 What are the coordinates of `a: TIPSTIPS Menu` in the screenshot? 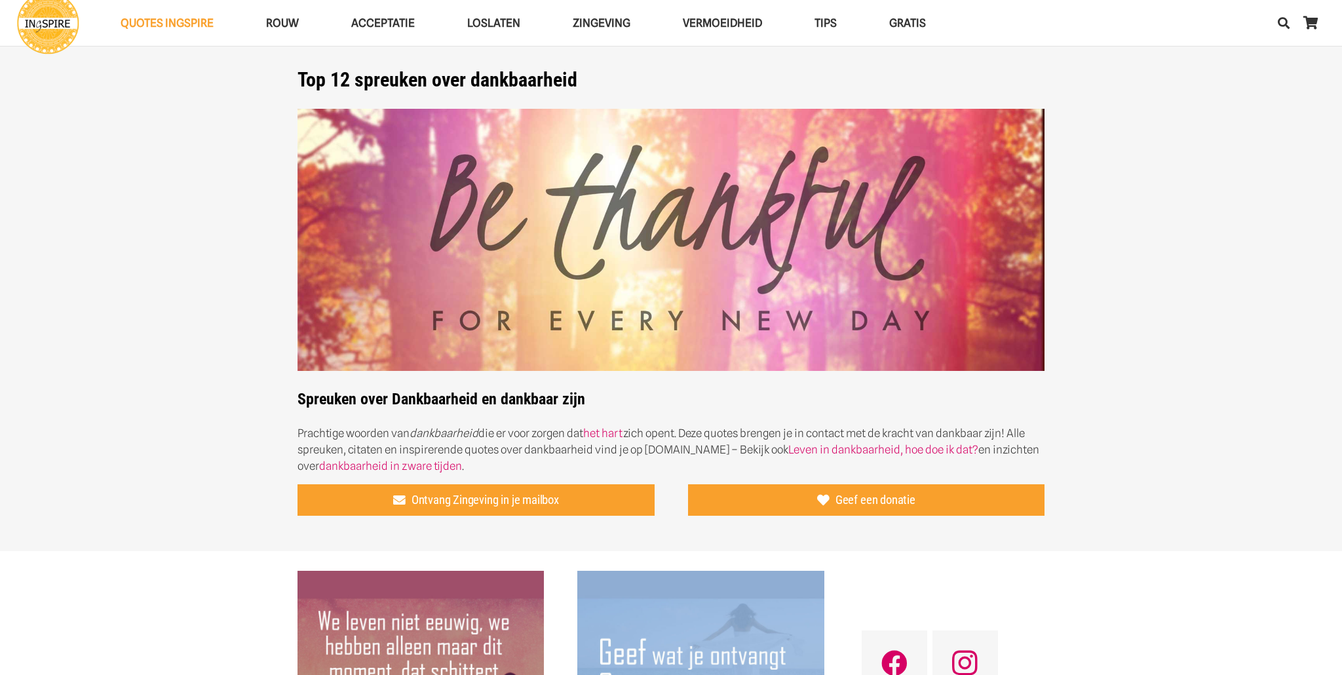 It's located at (826, 23).